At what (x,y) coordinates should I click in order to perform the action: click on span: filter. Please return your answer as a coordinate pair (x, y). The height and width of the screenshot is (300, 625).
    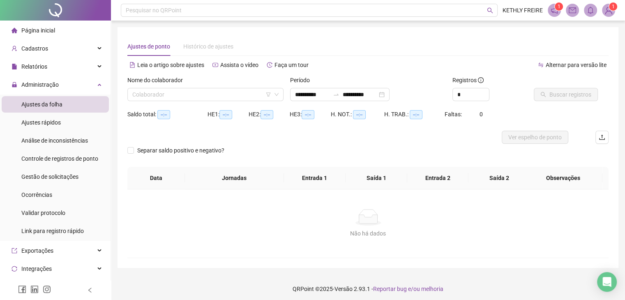
    Looking at the image, I should click on (268, 94).